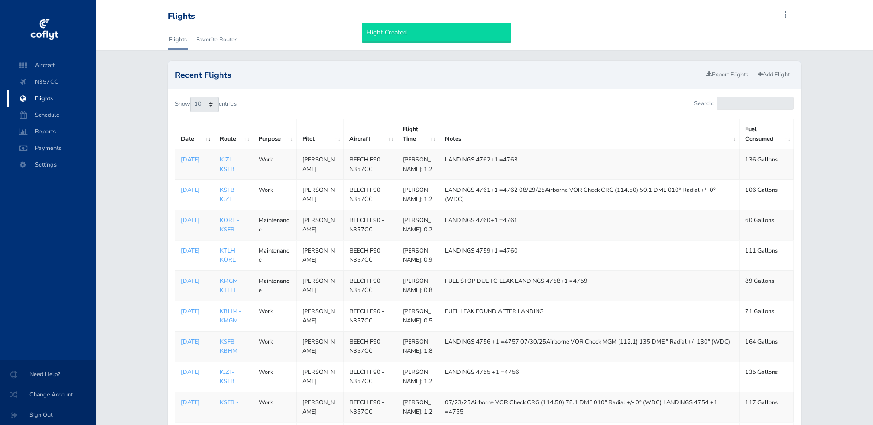 The width and height of the screenshot is (873, 425). I want to click on th: Fuel Consumed: activate to sort column ascending, so click(766, 134).